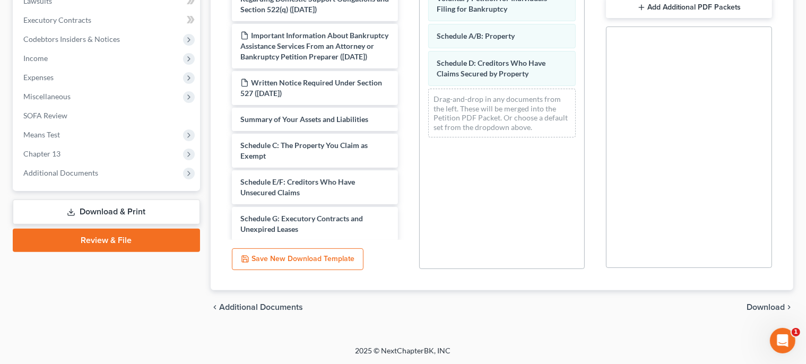 Image resolution: width=806 pixels, height=364 pixels. I want to click on span: Download, so click(765, 307).